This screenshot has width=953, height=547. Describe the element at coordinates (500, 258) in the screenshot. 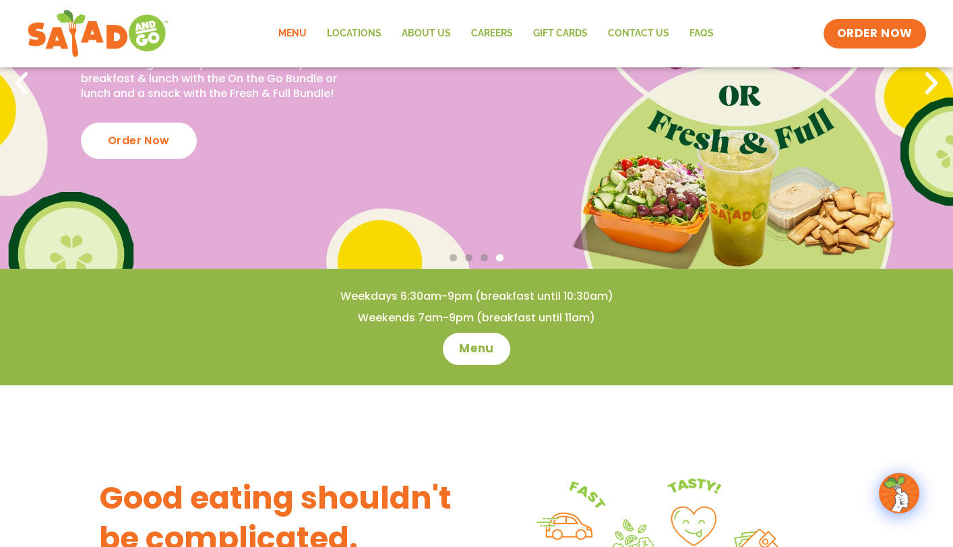

I see `span: Go to slide 4` at that location.